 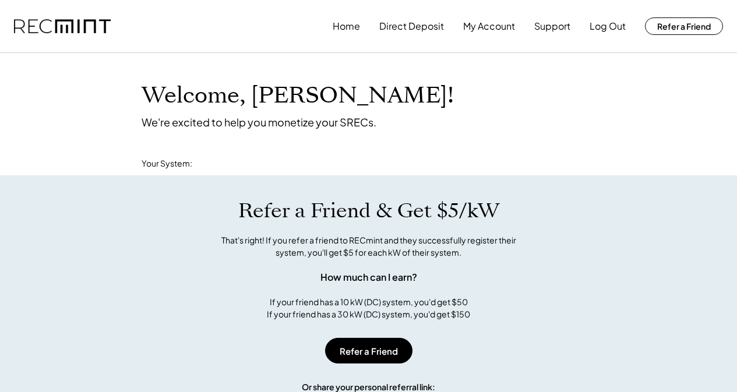 What do you see at coordinates (62, 26) in the screenshot?
I see `img: recmint-logotype%403x.png` at bounding box center [62, 26].